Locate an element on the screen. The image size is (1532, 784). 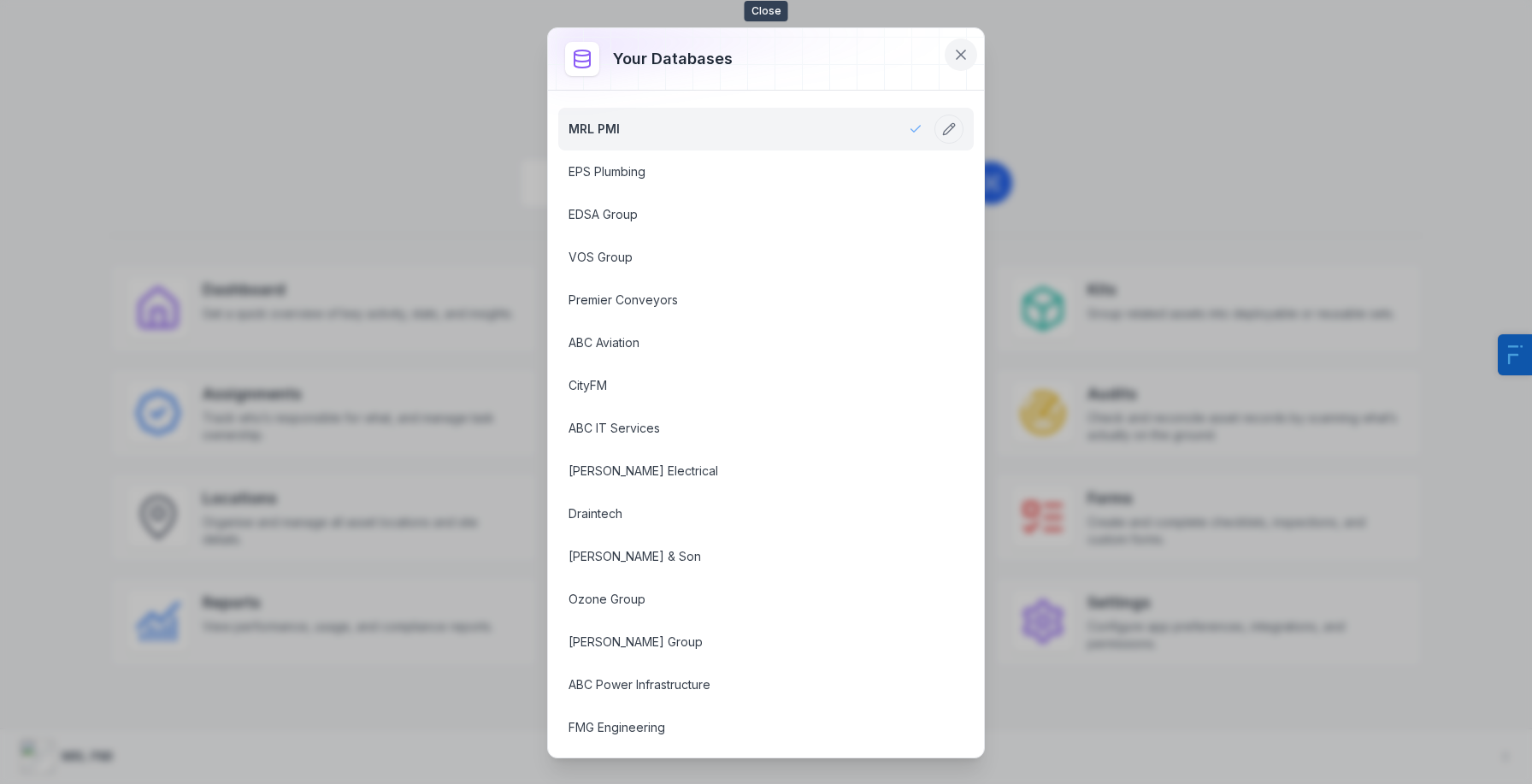
a: EPS Plumbing is located at coordinates (746, 172).